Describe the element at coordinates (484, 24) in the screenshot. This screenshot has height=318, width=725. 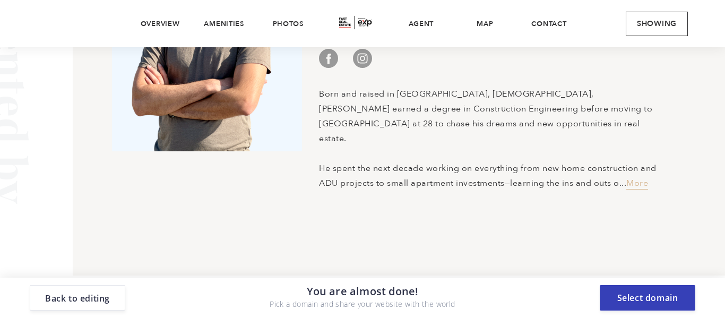
I see `a: Map` at that location.